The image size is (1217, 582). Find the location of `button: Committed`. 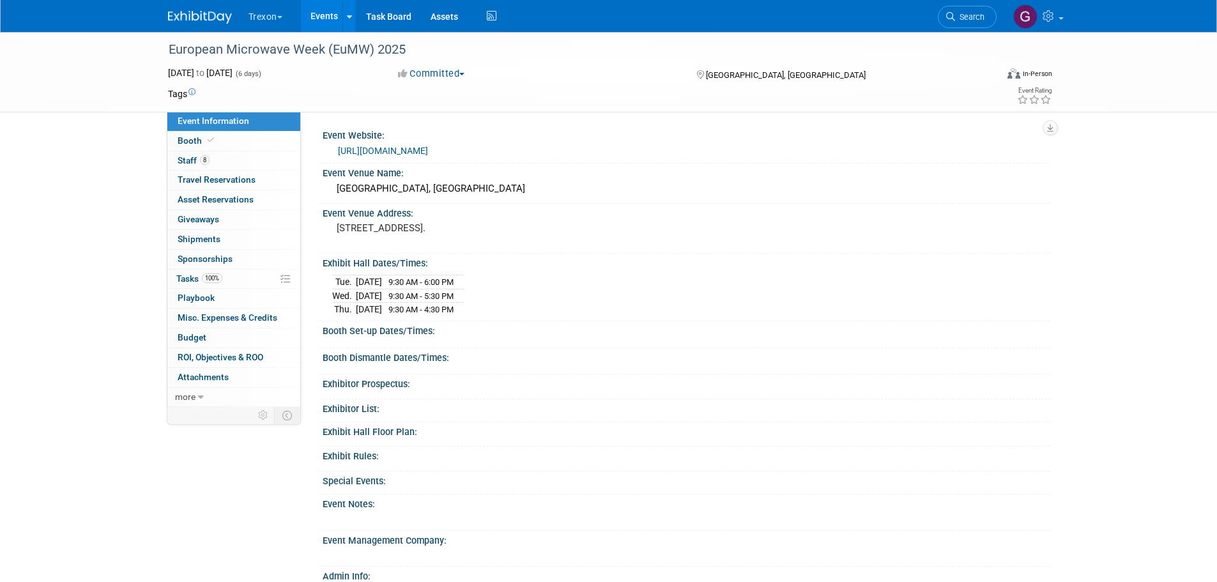

button: Committed is located at coordinates (431, 73).